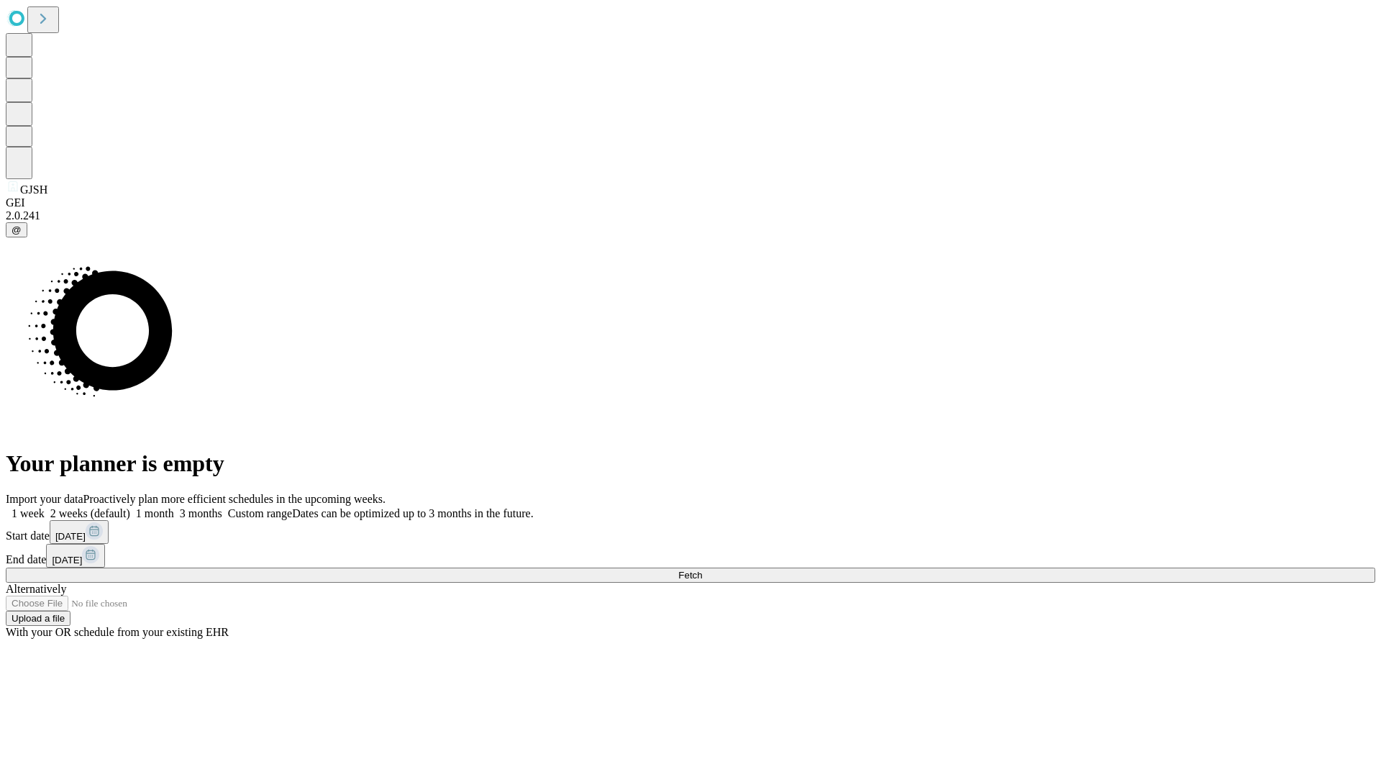 The image size is (1381, 777). Describe the element at coordinates (690, 575) in the screenshot. I see `span: Fetch` at that location.